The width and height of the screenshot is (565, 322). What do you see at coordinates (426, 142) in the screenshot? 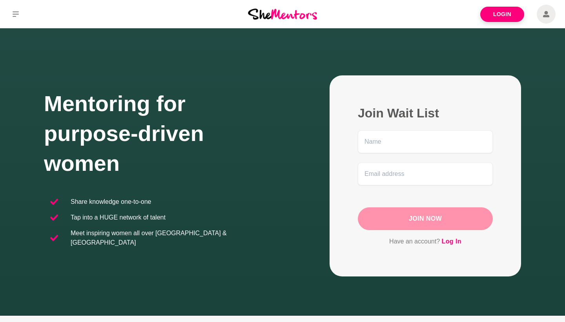
I see `input: Name` at bounding box center [426, 142].